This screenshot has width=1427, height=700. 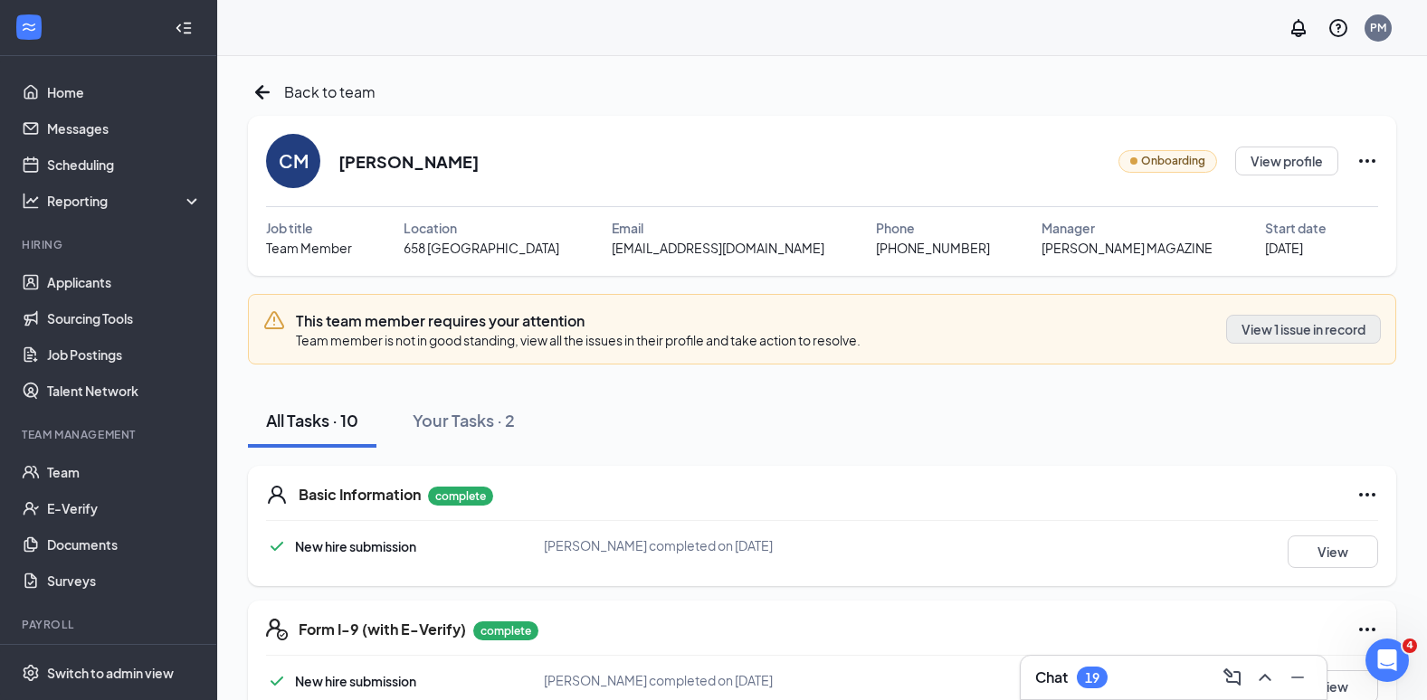 What do you see at coordinates (124, 581) in the screenshot?
I see `a: Surveys` at bounding box center [124, 581].